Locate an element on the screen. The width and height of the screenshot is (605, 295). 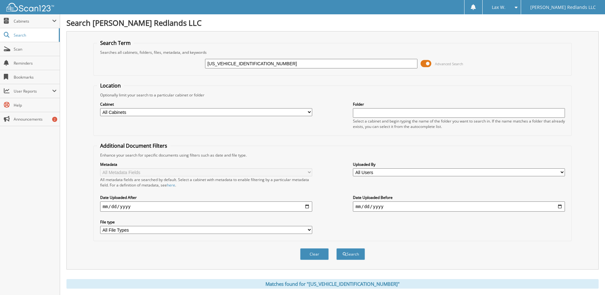
div: 2 is located at coordinates (55, 119).